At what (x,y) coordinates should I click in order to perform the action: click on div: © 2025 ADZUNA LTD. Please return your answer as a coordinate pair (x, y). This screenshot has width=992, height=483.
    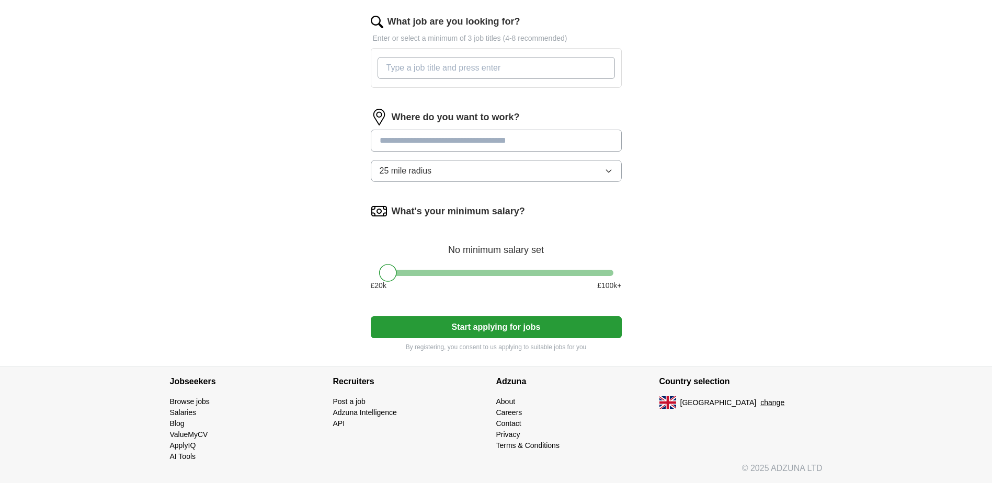
    Looking at the image, I should click on (496, 473).